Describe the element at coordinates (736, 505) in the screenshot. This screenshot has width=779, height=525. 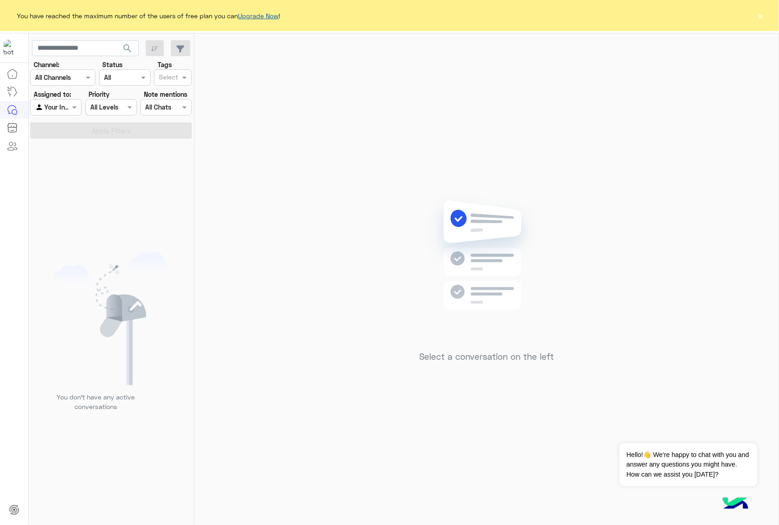
I see `img: hulul-logo.png` at that location.